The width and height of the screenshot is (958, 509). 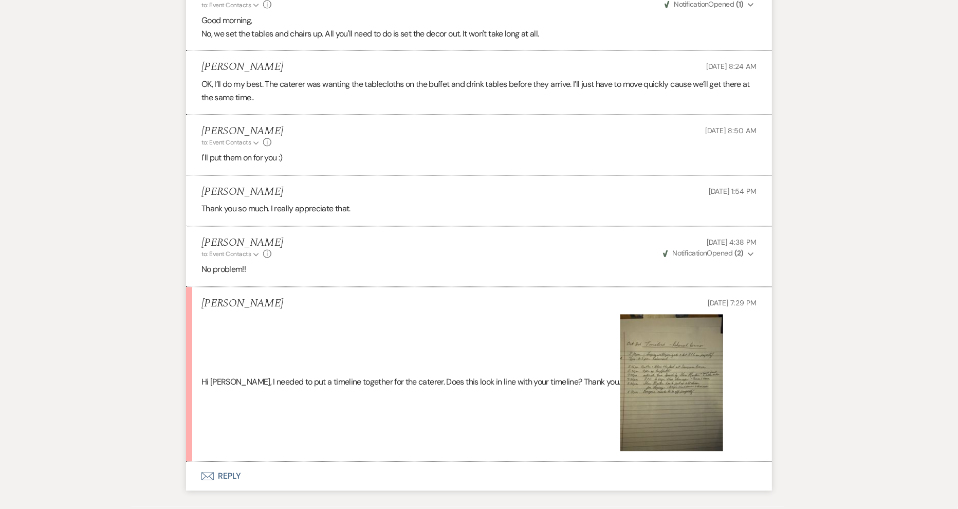 I want to click on p: I'll put them on for you :), so click(x=479, y=158).